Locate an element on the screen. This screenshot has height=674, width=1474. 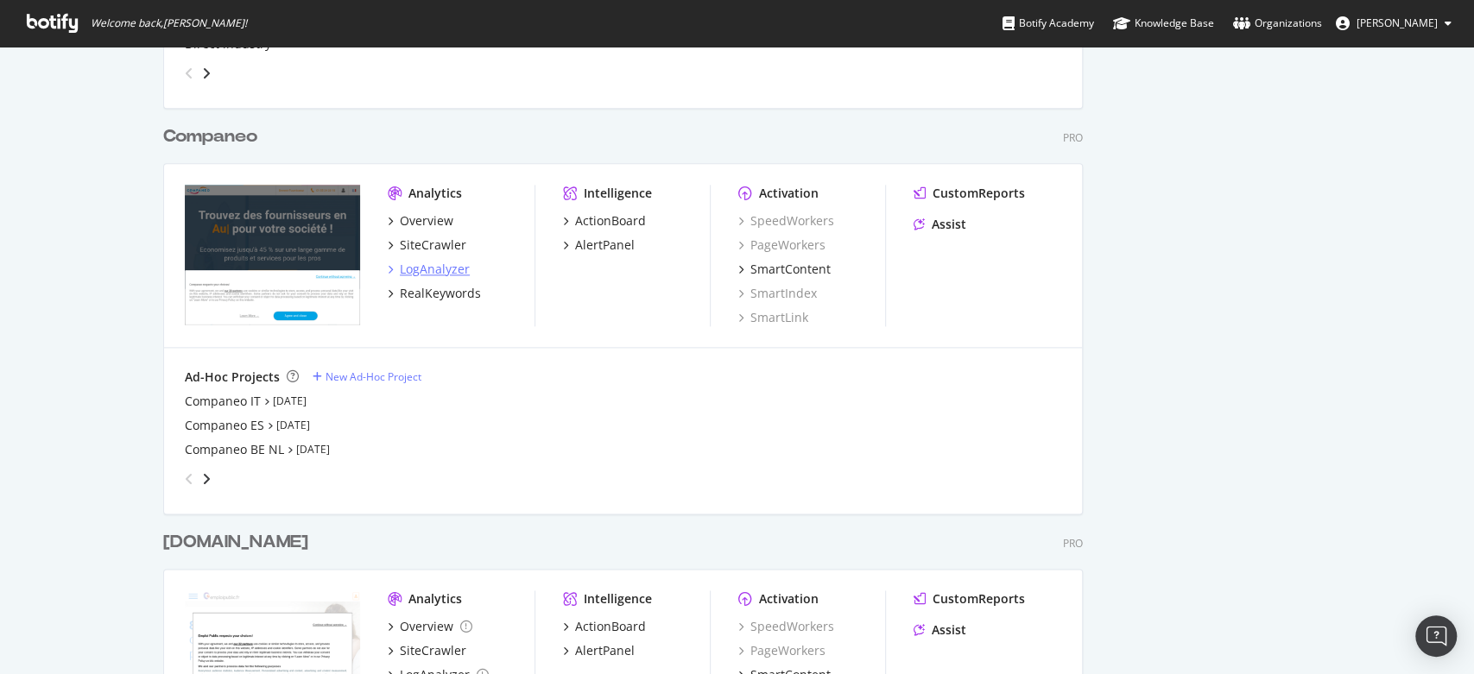
img: companeo.com is located at coordinates (272, 255).